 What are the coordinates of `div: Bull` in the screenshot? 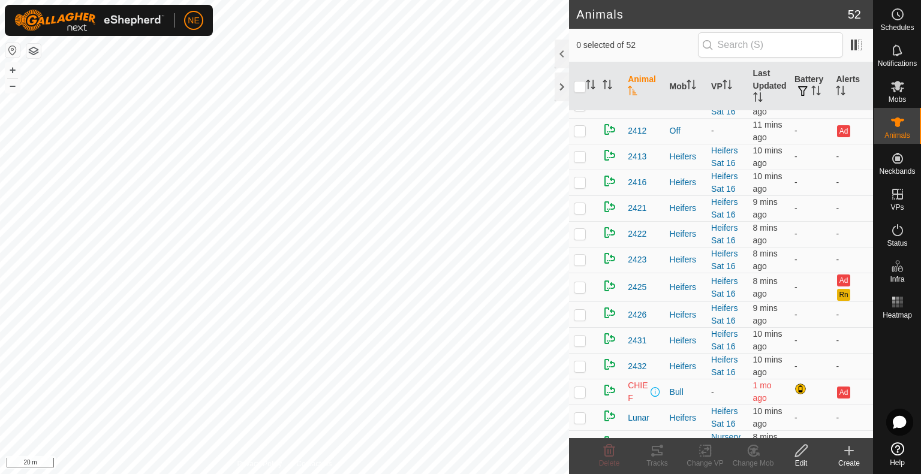 It's located at (685, 392).